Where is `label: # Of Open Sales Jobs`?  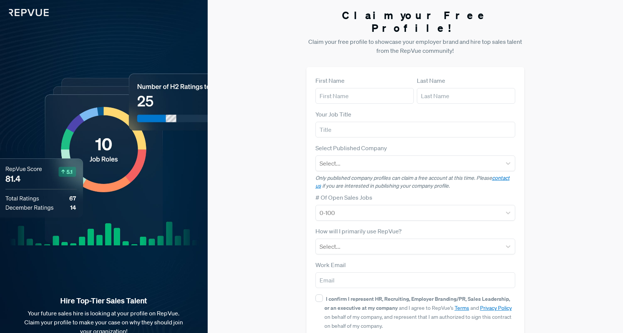
label: # Of Open Sales Jobs is located at coordinates (344, 197).